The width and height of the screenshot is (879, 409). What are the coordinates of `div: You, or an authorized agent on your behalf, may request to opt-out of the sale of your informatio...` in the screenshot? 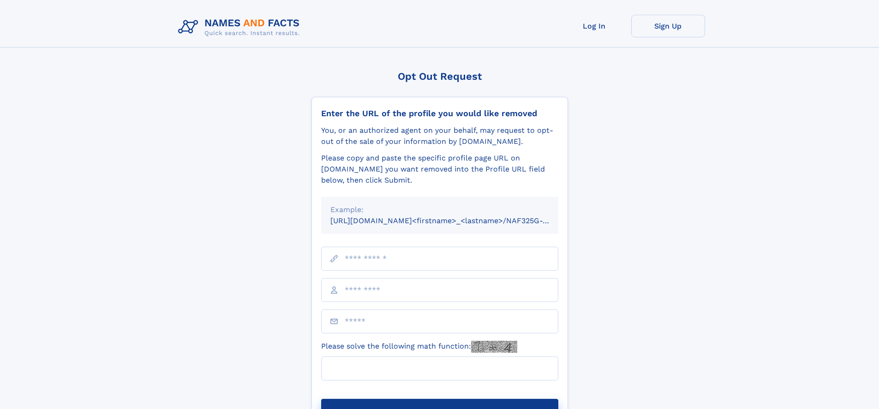 It's located at (440, 136).